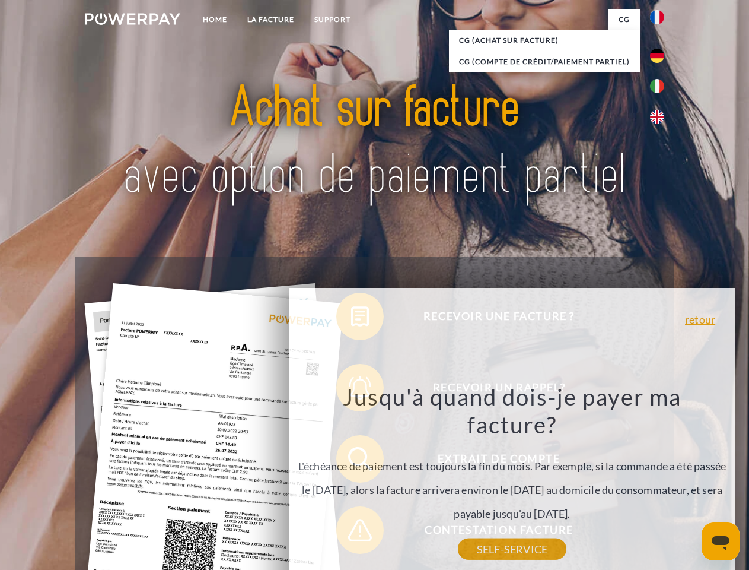  What do you see at coordinates (657, 117) in the screenshot?
I see `img: en` at bounding box center [657, 117].